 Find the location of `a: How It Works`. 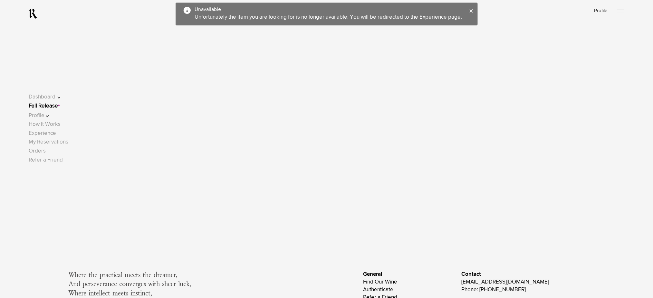

a: How It Works is located at coordinates (44, 124).